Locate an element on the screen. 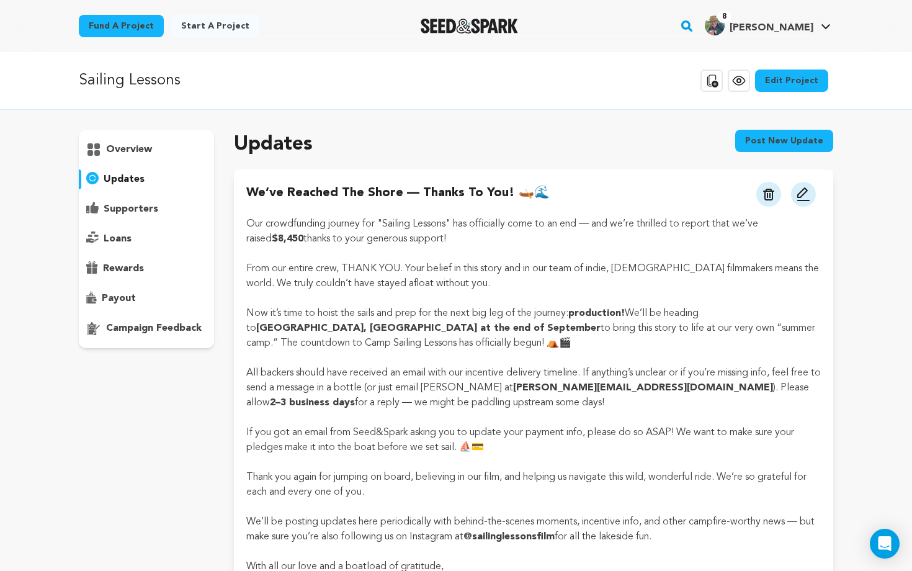 Image resolution: width=912 pixels, height=571 pixels. button: updates is located at coordinates (146, 179).